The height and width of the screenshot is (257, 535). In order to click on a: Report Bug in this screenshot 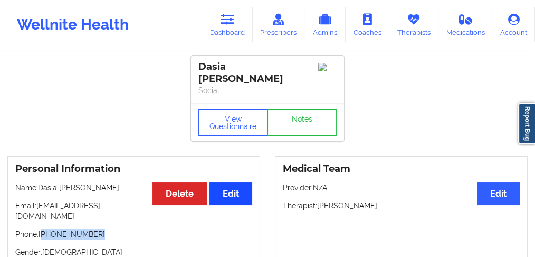, I will do `click(527, 123)`.